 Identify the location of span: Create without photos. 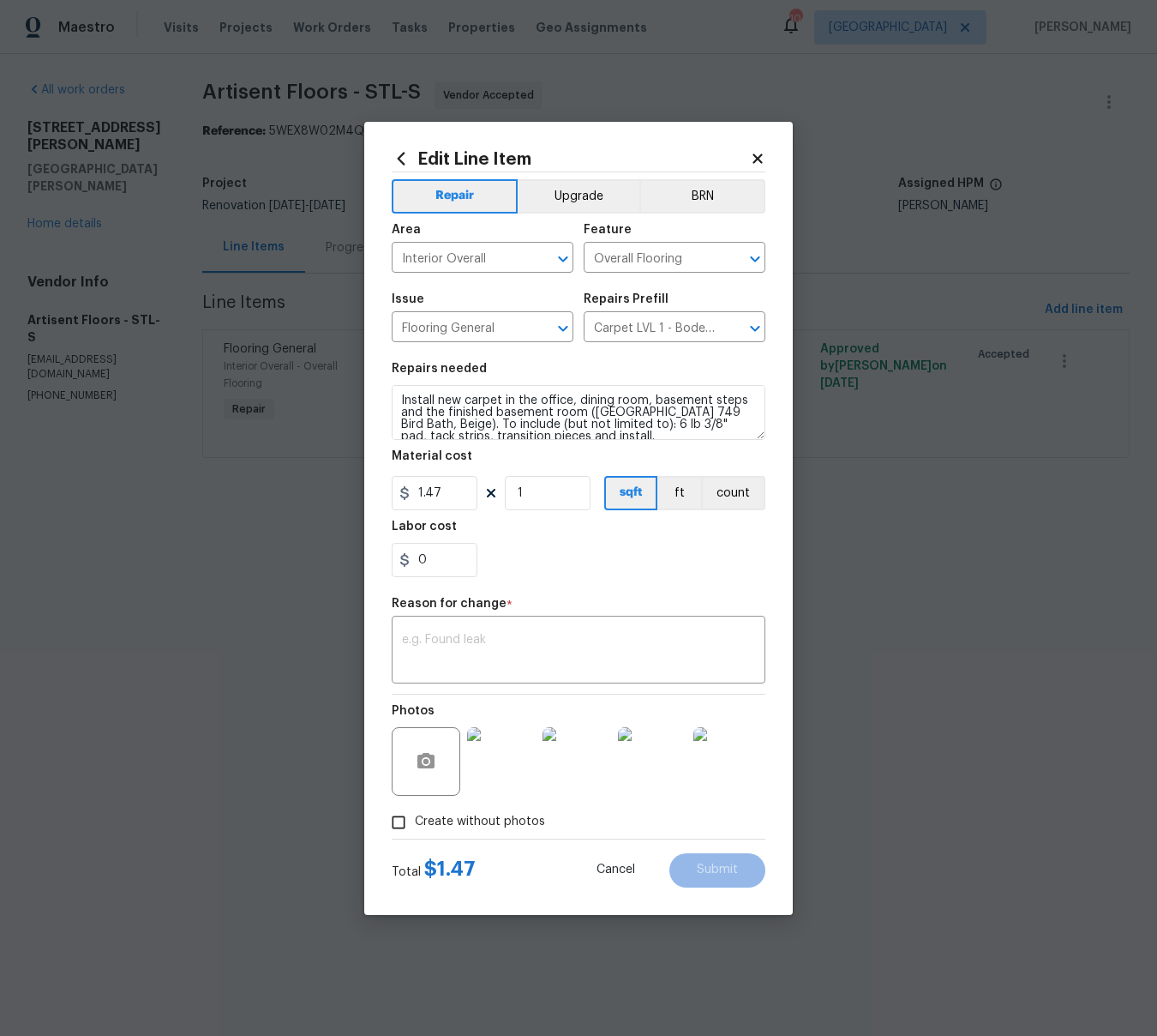
(480, 821).